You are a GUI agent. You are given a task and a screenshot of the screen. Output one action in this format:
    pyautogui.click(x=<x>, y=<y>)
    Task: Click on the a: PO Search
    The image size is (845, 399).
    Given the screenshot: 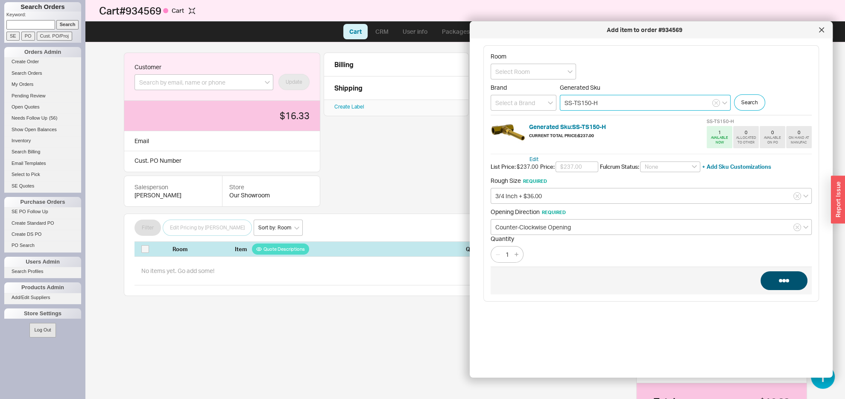 What is the action you would take?
    pyautogui.click(x=43, y=245)
    